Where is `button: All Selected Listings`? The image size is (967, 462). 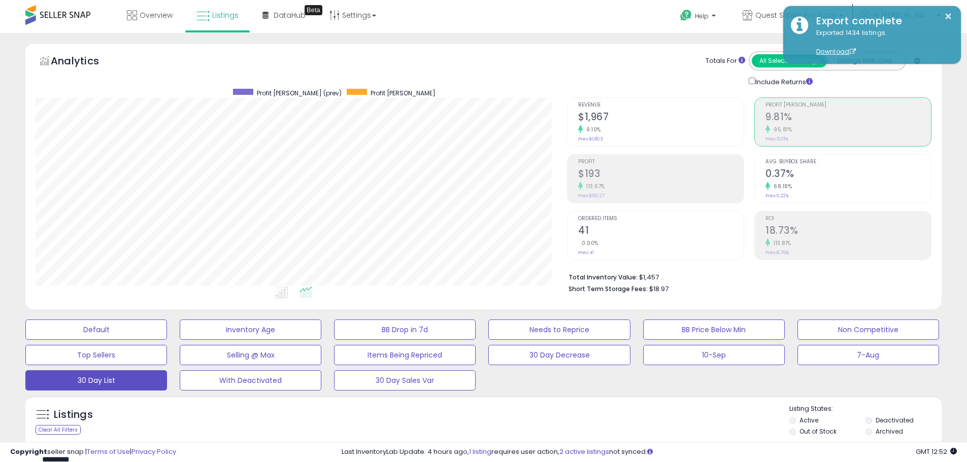
button: All Selected Listings is located at coordinates (789, 61).